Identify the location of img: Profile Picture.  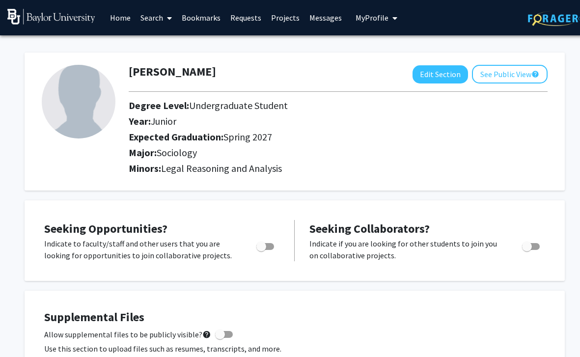
(79, 102).